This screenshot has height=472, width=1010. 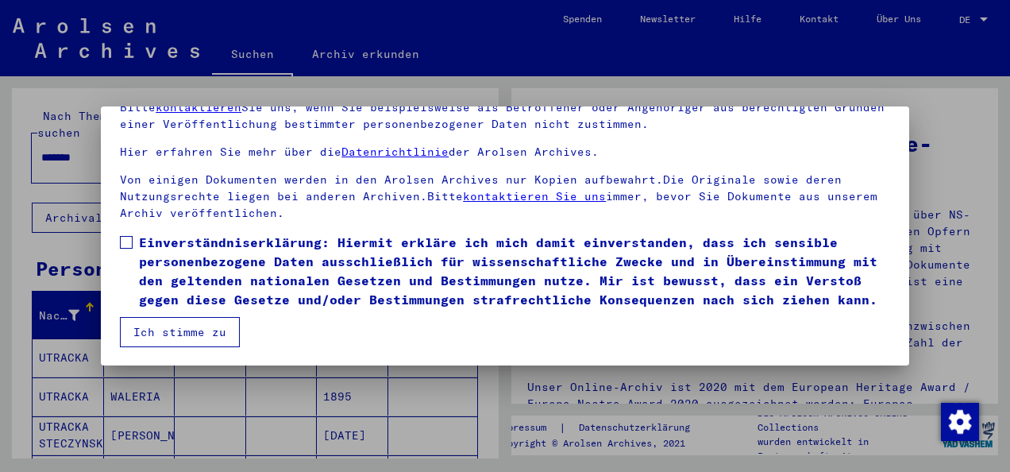 I want to click on p: Bitte Sie uns, wenn Sie beispielsweise als Betroffener oder Angehöriger aus berechtigten Gründen ..., so click(x=505, y=116).